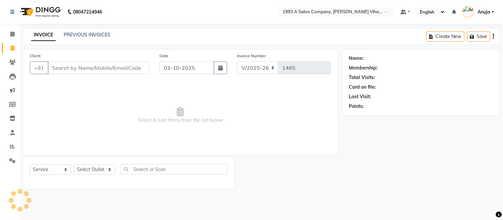 The width and height of the screenshot is (503, 220). Describe the element at coordinates (363, 68) in the screenshot. I see `div: Membership:` at that location.